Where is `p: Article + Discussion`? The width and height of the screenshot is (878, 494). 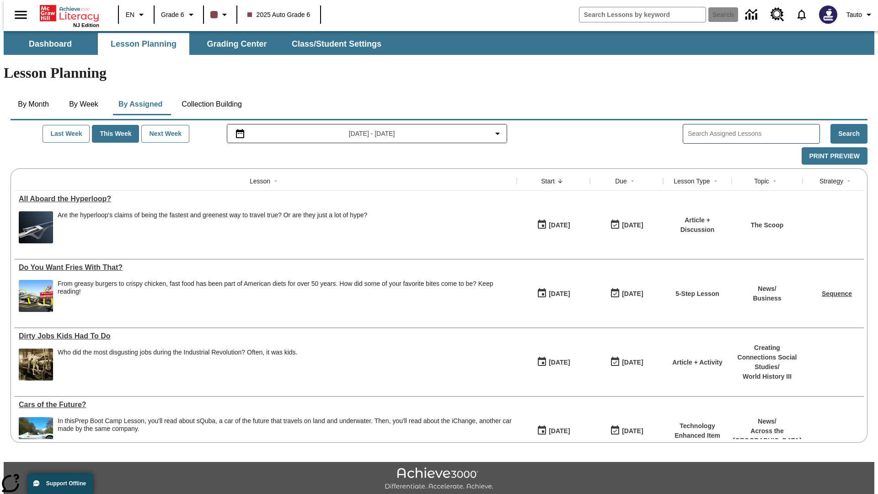 p: Article + Discussion is located at coordinates (697, 225).